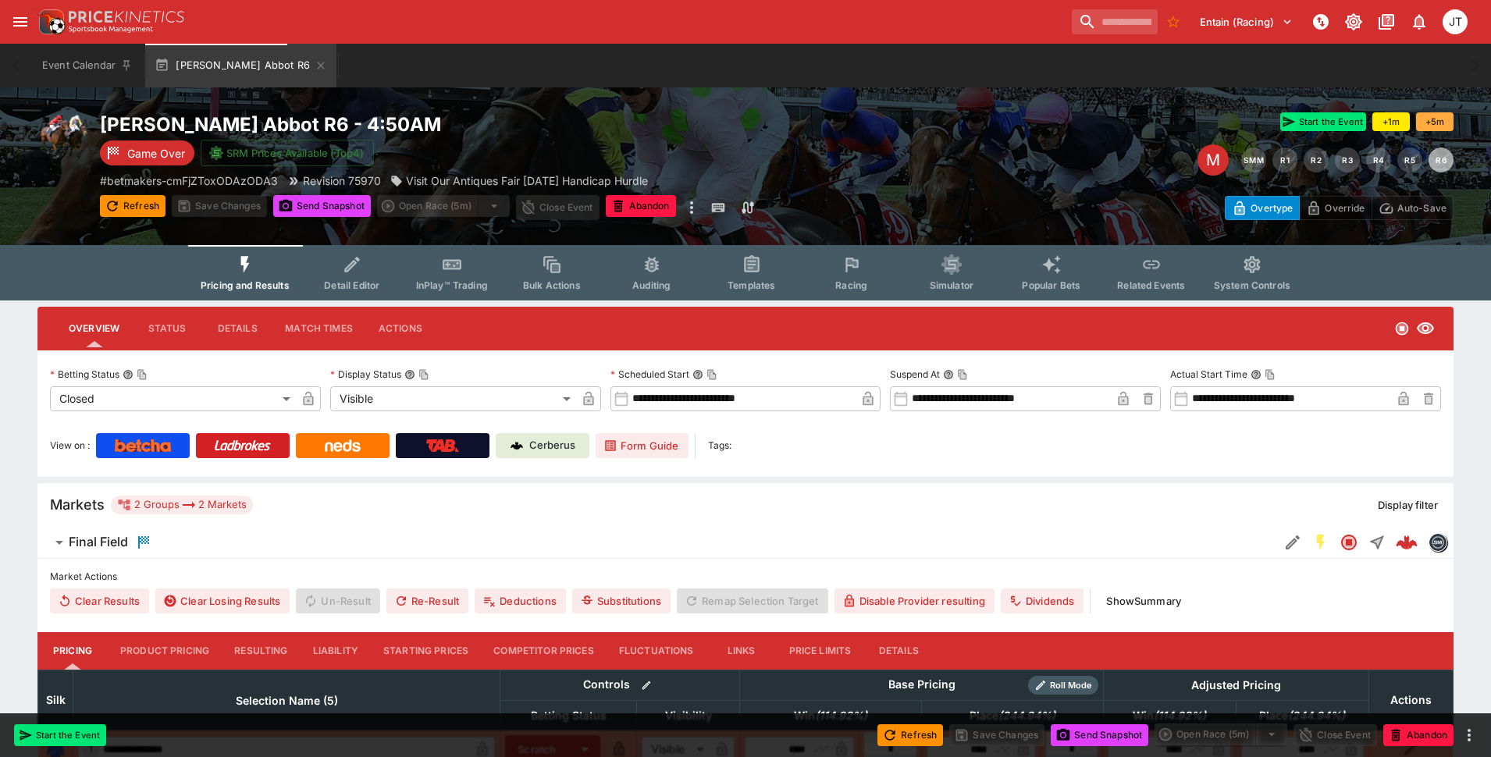 The height and width of the screenshot is (757, 1491). Describe the element at coordinates (1348, 160) in the screenshot. I see `nav: pagination navigation` at that location.